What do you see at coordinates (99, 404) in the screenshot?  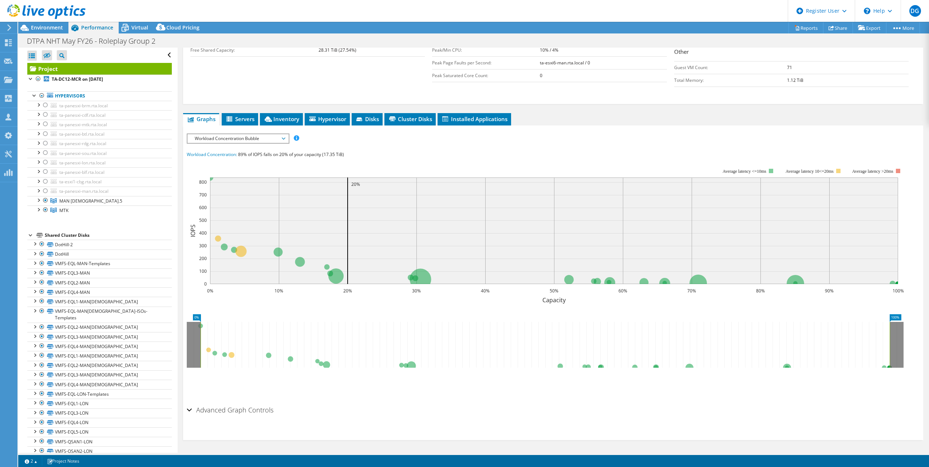 I see `a: VMFS-EQL1-LON` at bounding box center [99, 404].